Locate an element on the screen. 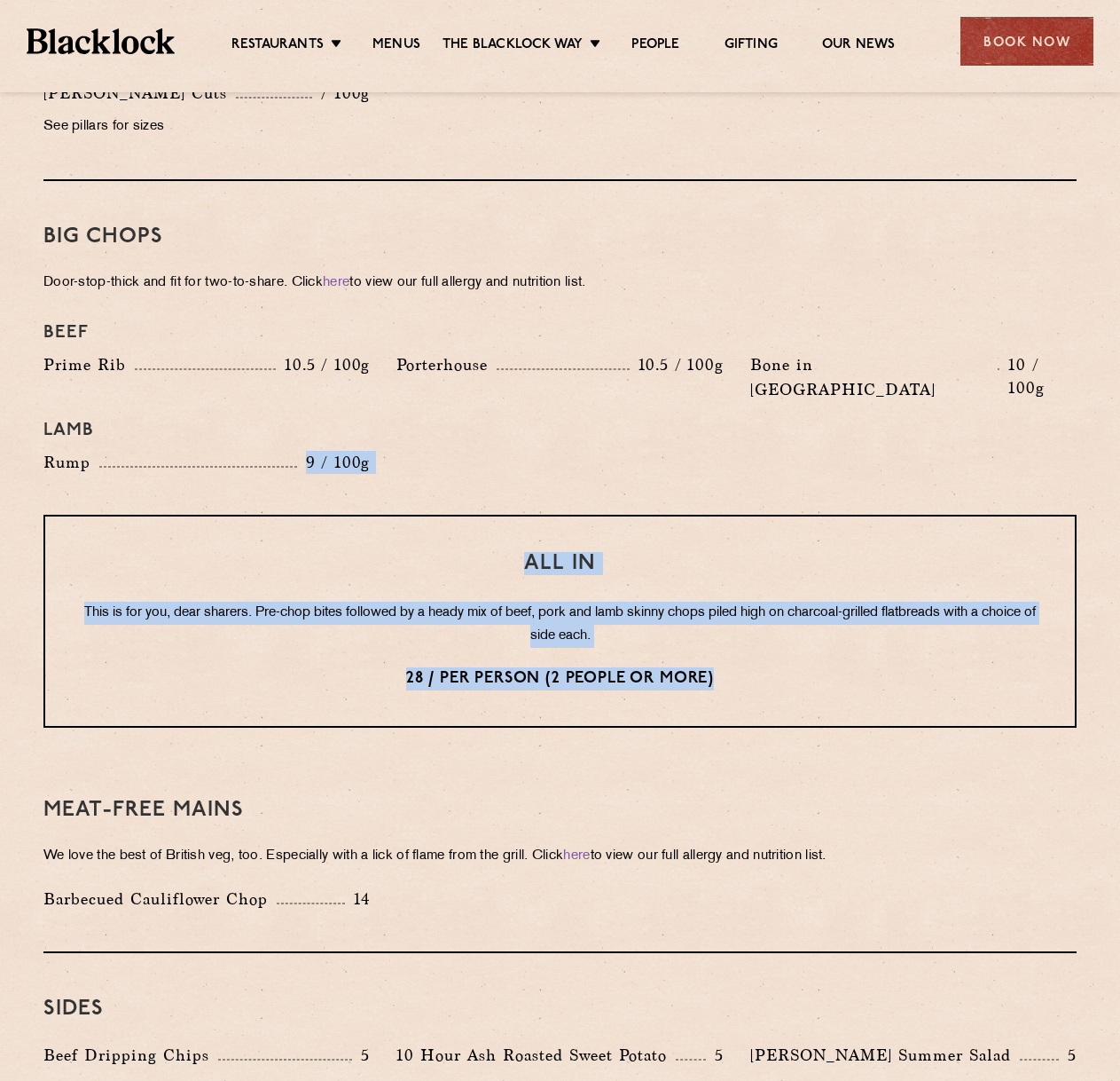 Image resolution: width=1120 pixels, height=1081 pixels. p: Porterhouse is located at coordinates (446, 365).